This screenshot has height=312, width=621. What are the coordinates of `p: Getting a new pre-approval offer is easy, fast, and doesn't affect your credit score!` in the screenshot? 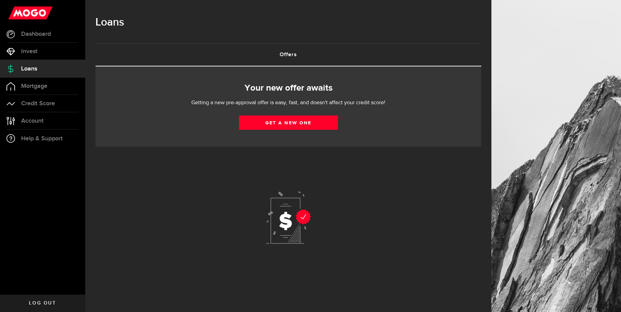 It's located at (288, 103).